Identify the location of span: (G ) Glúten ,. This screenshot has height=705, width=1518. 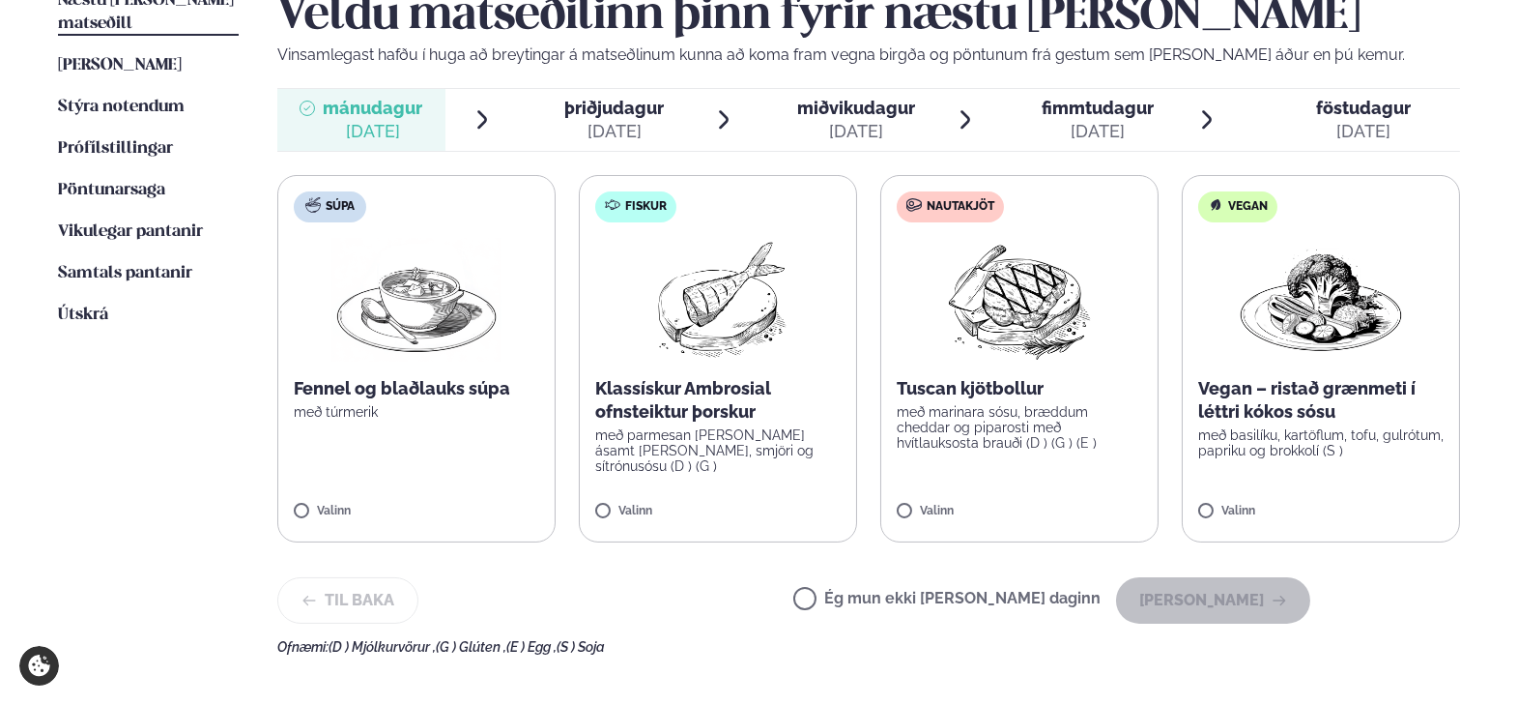
(471, 647).